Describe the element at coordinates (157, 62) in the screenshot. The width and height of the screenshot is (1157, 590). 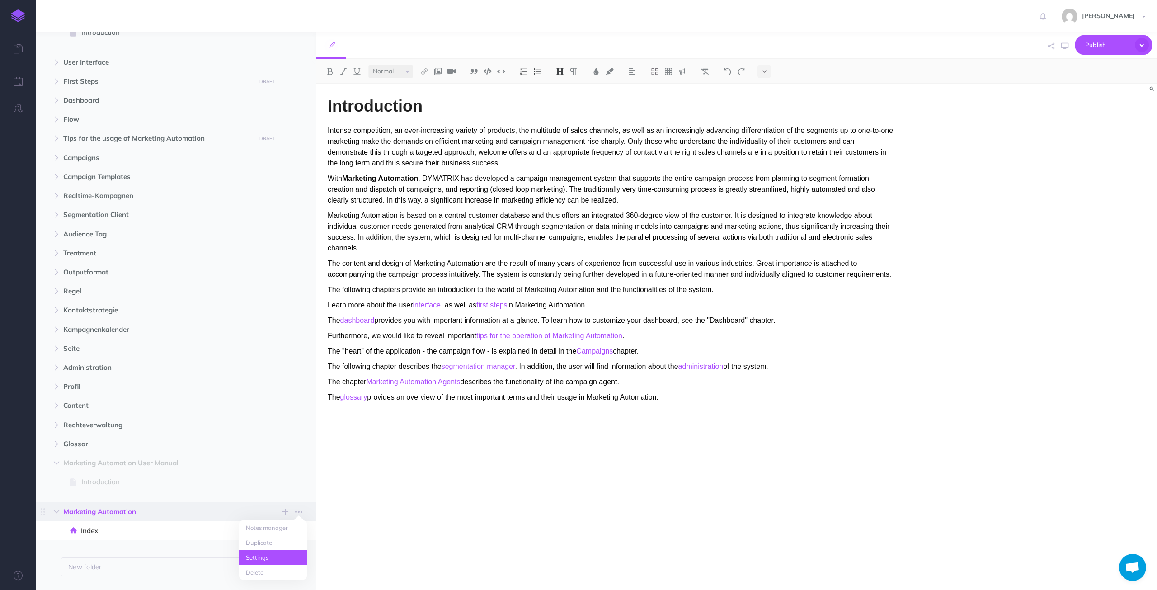
I see `span: User Interface` at that location.